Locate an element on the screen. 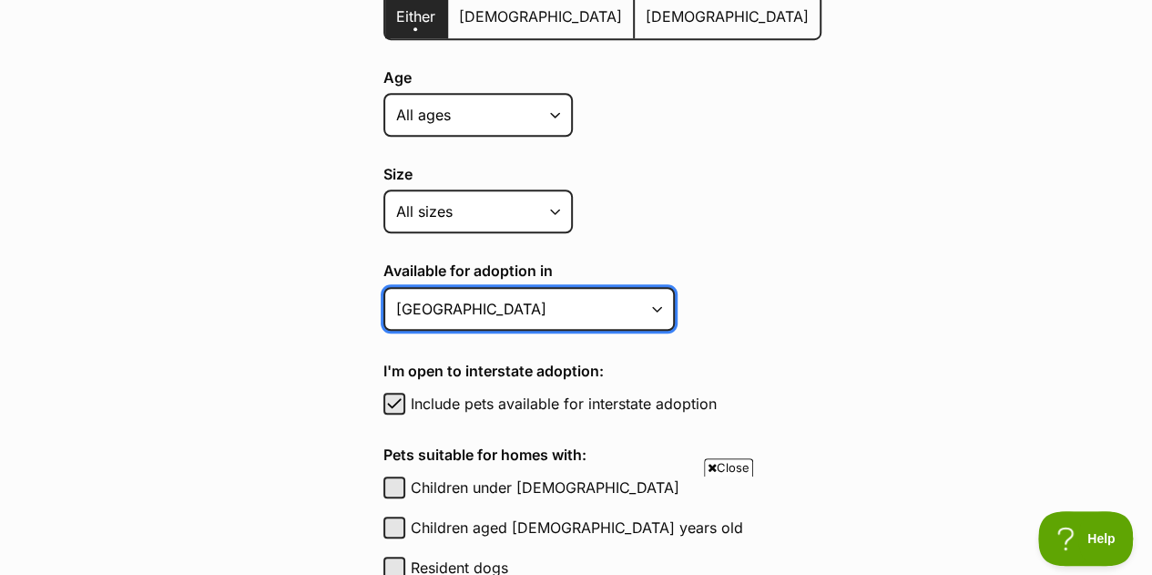  h4: Pets suitable for homes with: is located at coordinates (602, 454).